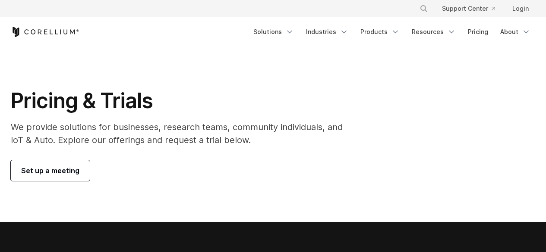 The image size is (546, 252). Describe the element at coordinates (45, 32) in the screenshot. I see `a: Corellium Home` at that location.